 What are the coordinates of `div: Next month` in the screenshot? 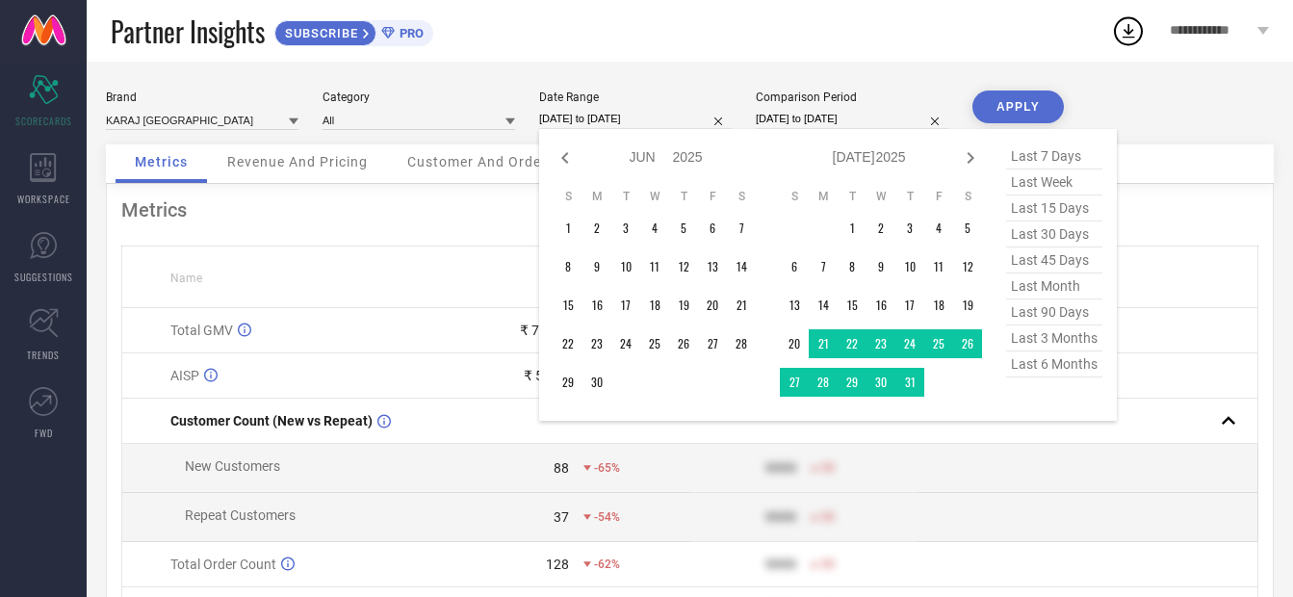 It's located at (970, 158).